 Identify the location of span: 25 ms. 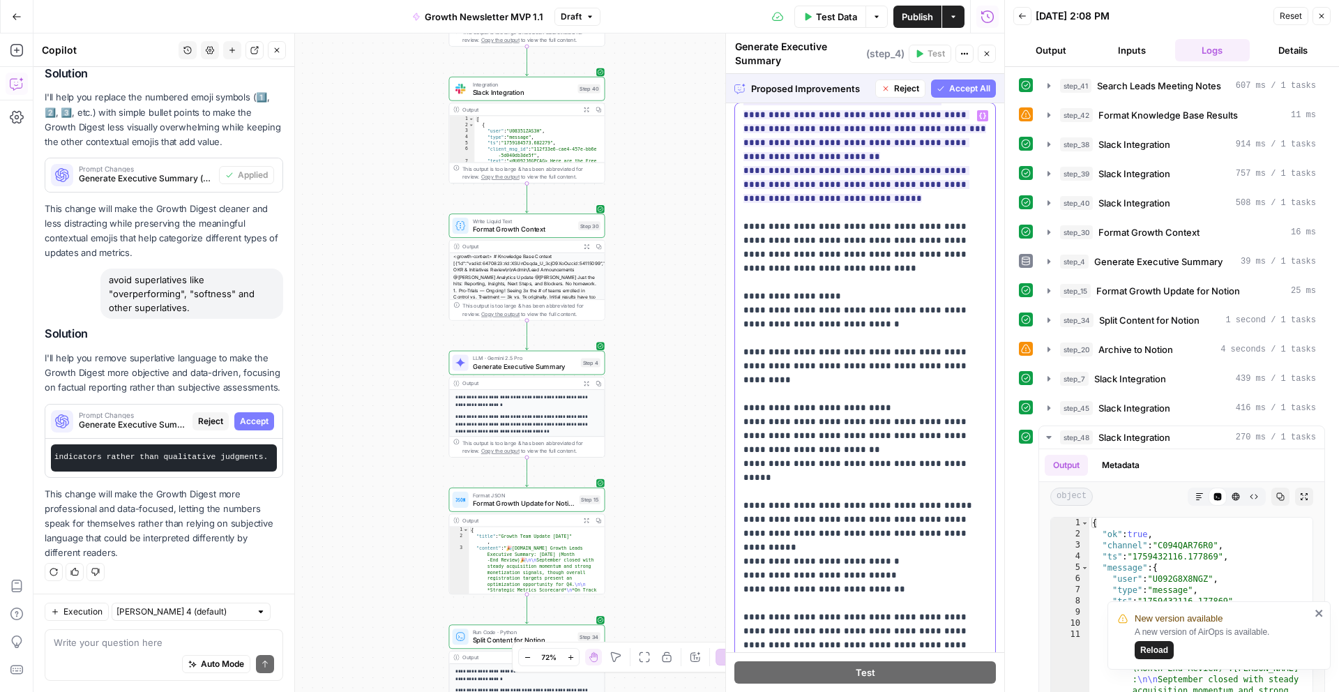
(1304, 291).